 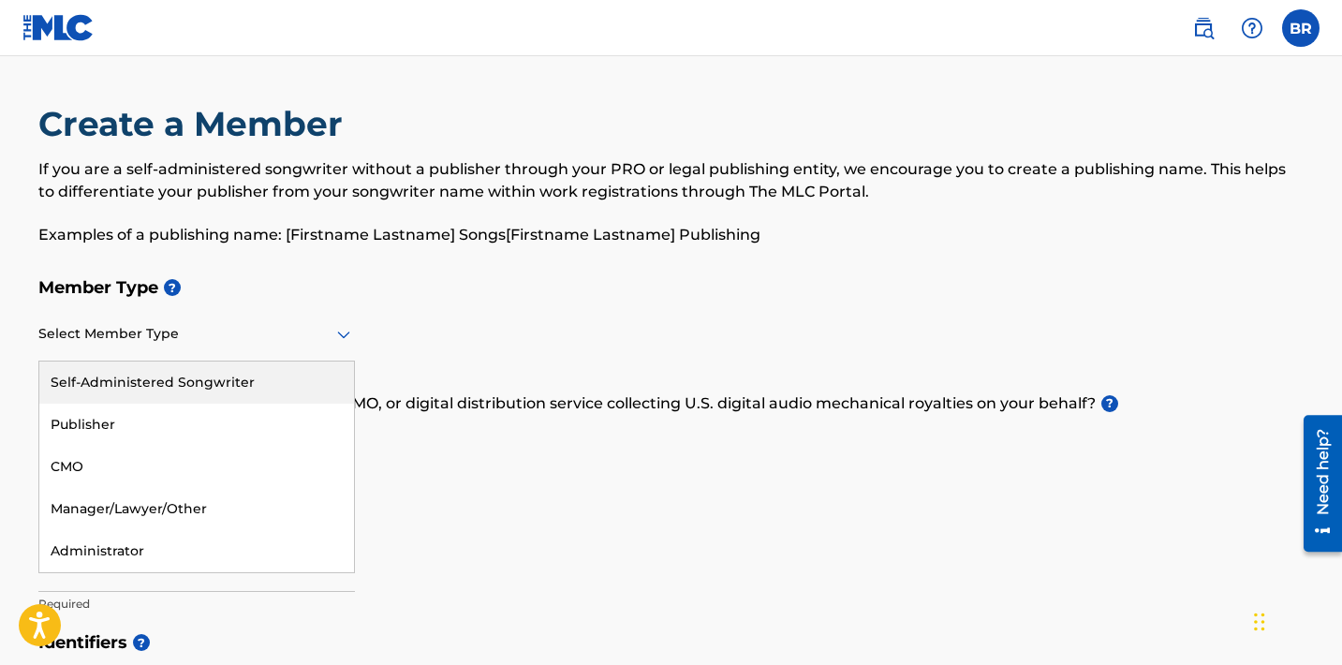 What do you see at coordinates (671, 181) in the screenshot?
I see `p: If you are a self-administered songwriter without a publisher through your PRO or legal publishin...` at bounding box center [671, 181].